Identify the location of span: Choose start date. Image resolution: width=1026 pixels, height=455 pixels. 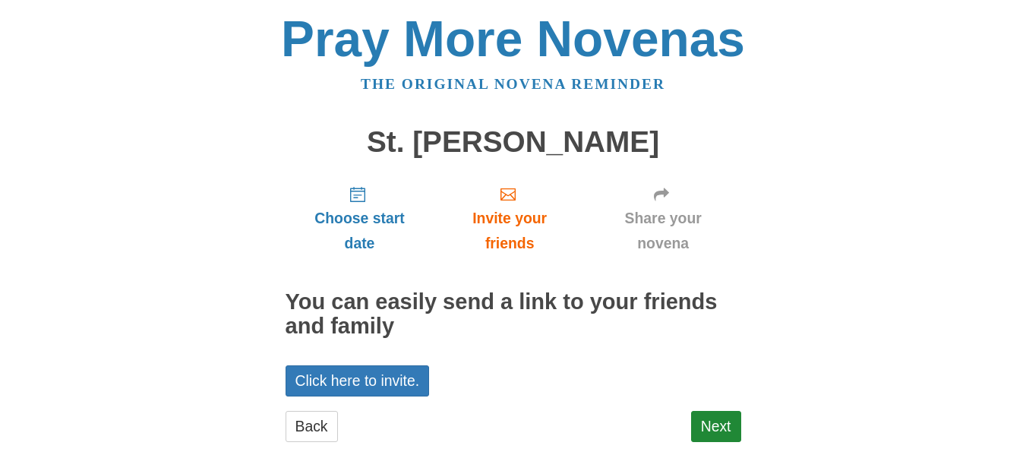
(360, 231).